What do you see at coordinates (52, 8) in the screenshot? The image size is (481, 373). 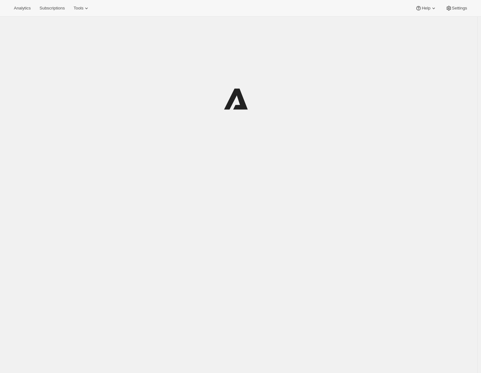 I see `span: Subscriptions` at bounding box center [52, 8].